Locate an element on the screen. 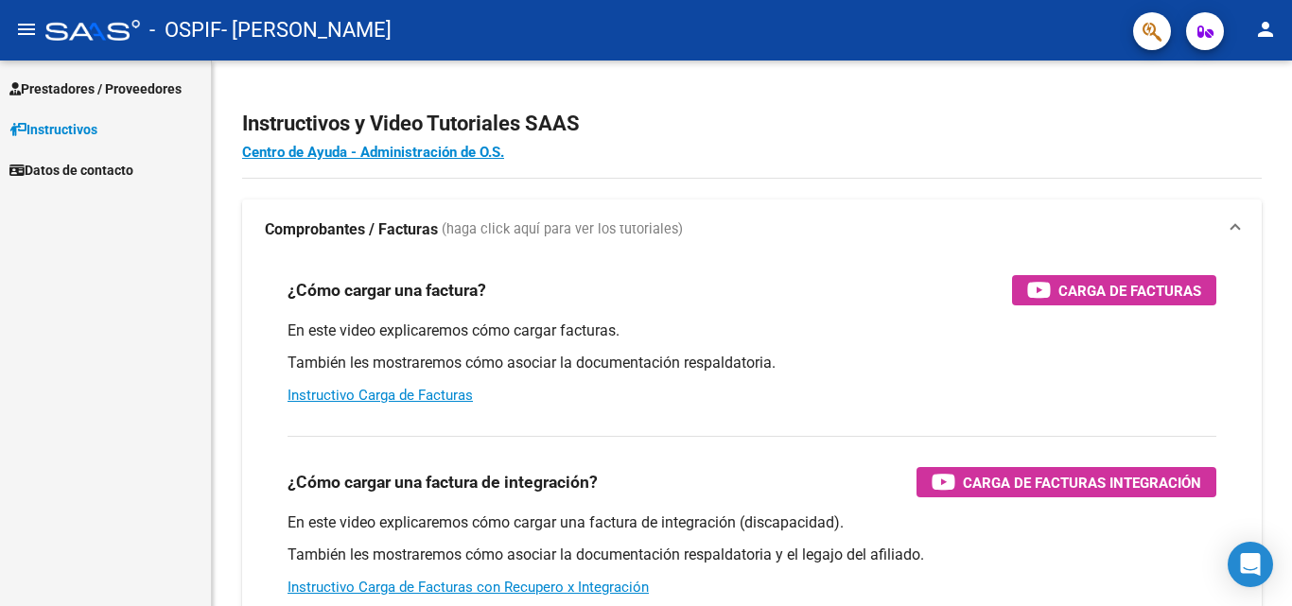 The height and width of the screenshot is (606, 1292). a: Instructivo Carga de Facturas con Recupero x Integración is located at coordinates (468, 588).